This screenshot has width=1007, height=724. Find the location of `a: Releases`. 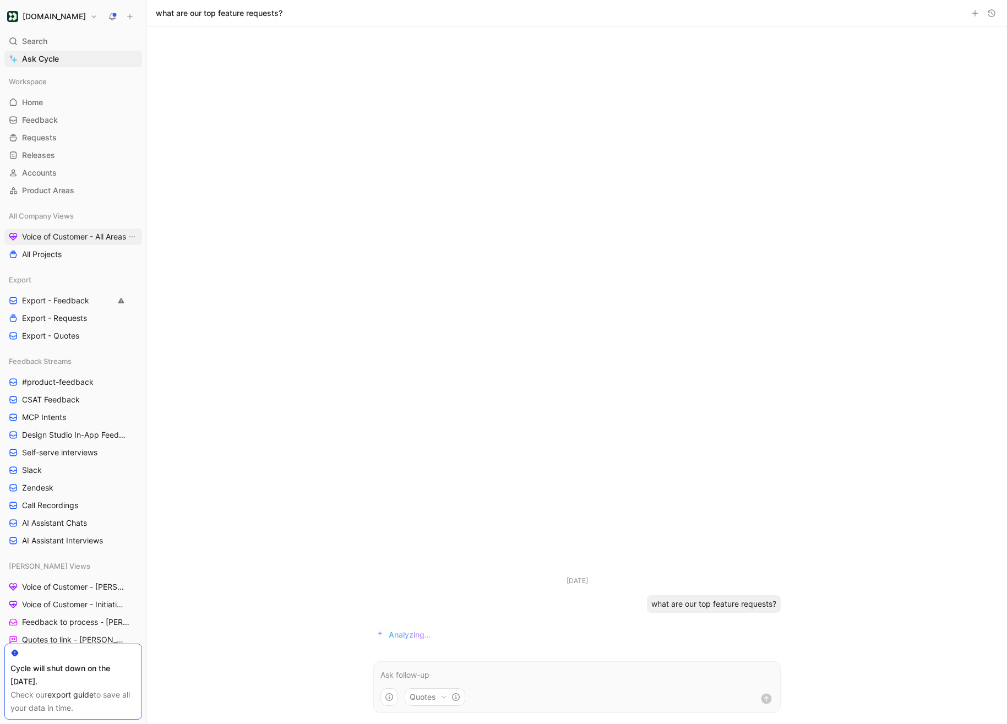

a: Releases is located at coordinates (73, 155).